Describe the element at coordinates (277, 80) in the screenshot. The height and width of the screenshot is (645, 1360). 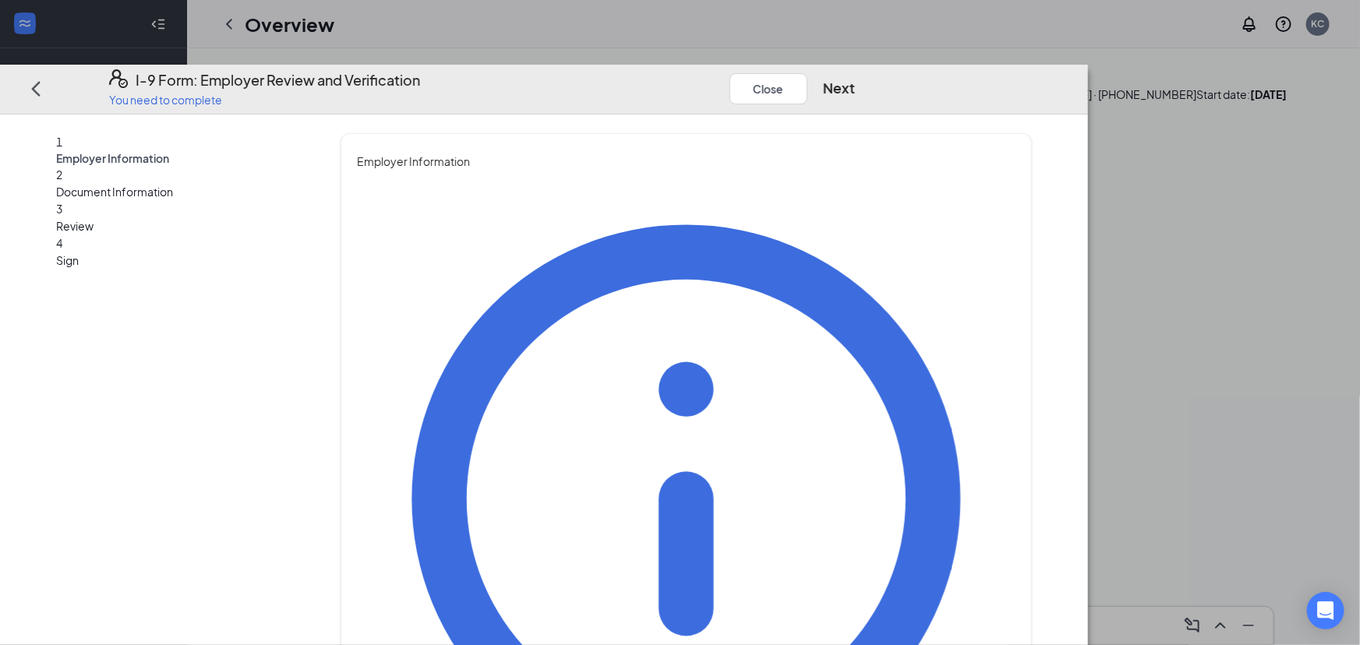
I see `h4: I-9 Form: Employer Review and Verification` at that location.